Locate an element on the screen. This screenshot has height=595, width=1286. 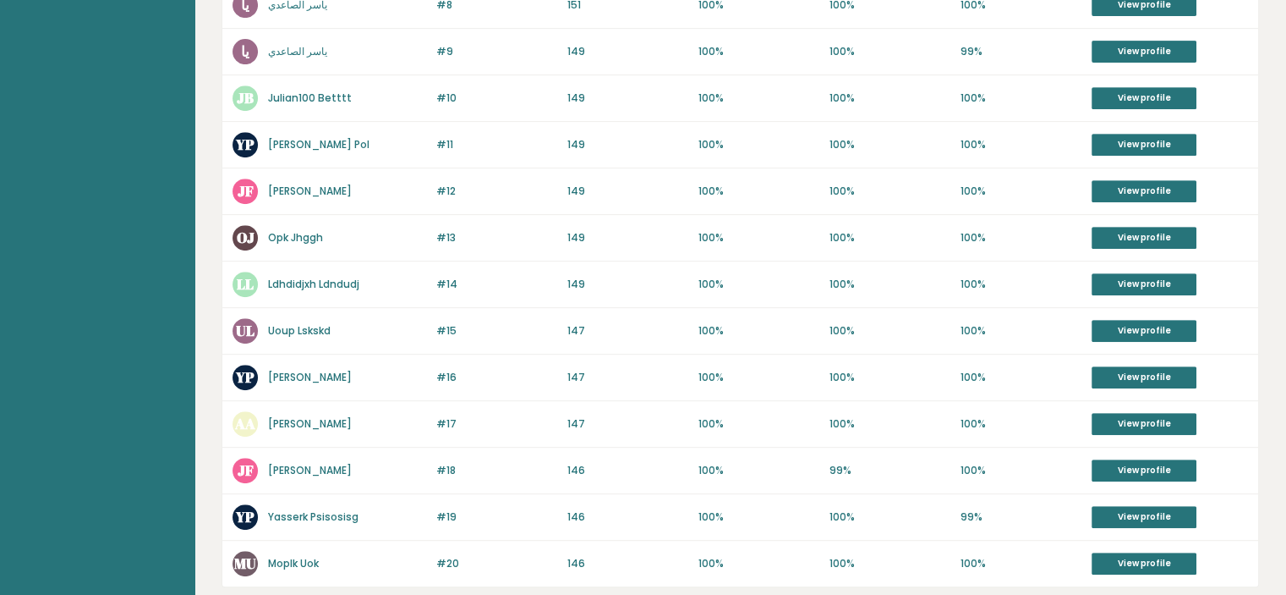
p: #15 is located at coordinates (496, 331).